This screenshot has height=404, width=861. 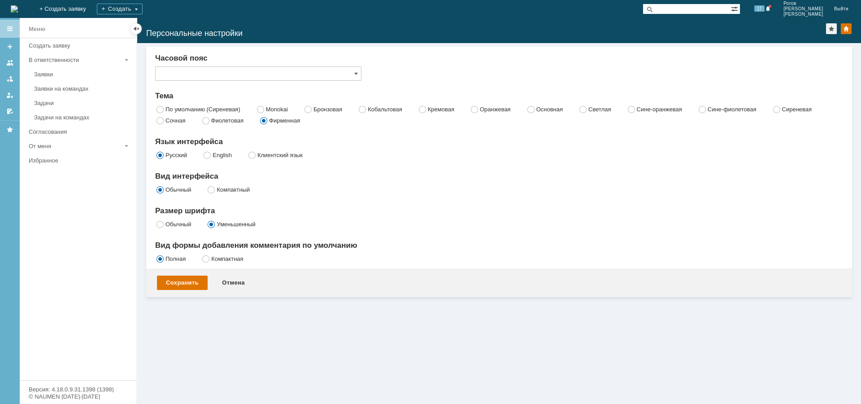 What do you see at coordinates (486, 33) in the screenshot?
I see `div: Персональные настройки` at bounding box center [486, 33].